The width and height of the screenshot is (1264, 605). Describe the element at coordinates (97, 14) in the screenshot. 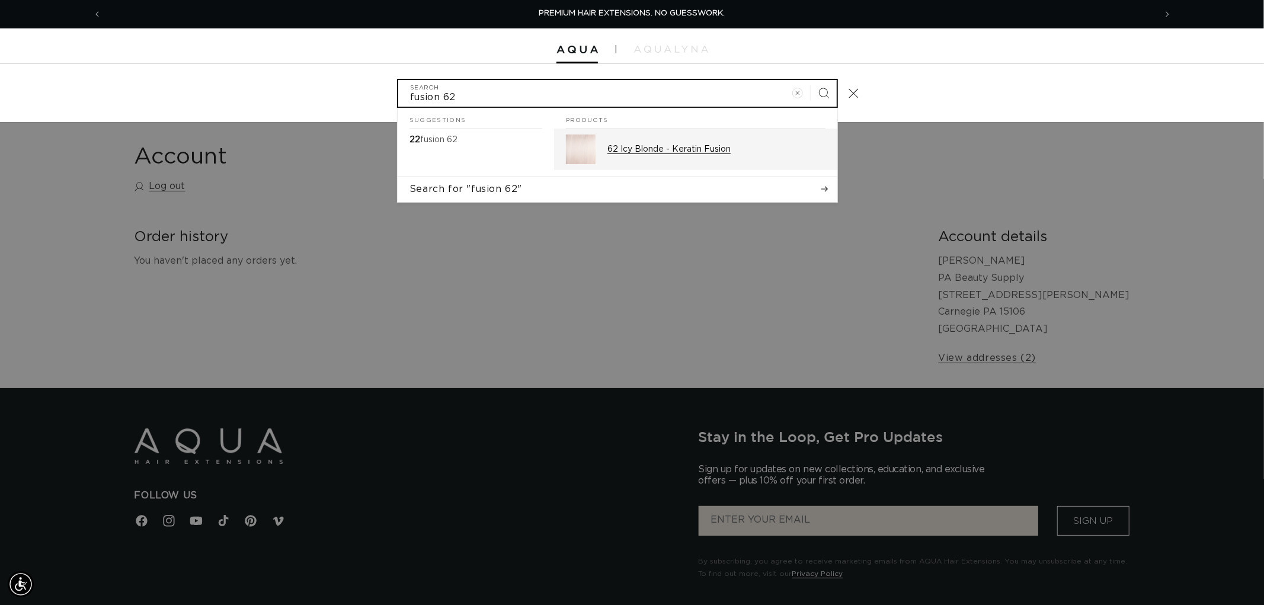

I see `button: Previous announcement` at that location.